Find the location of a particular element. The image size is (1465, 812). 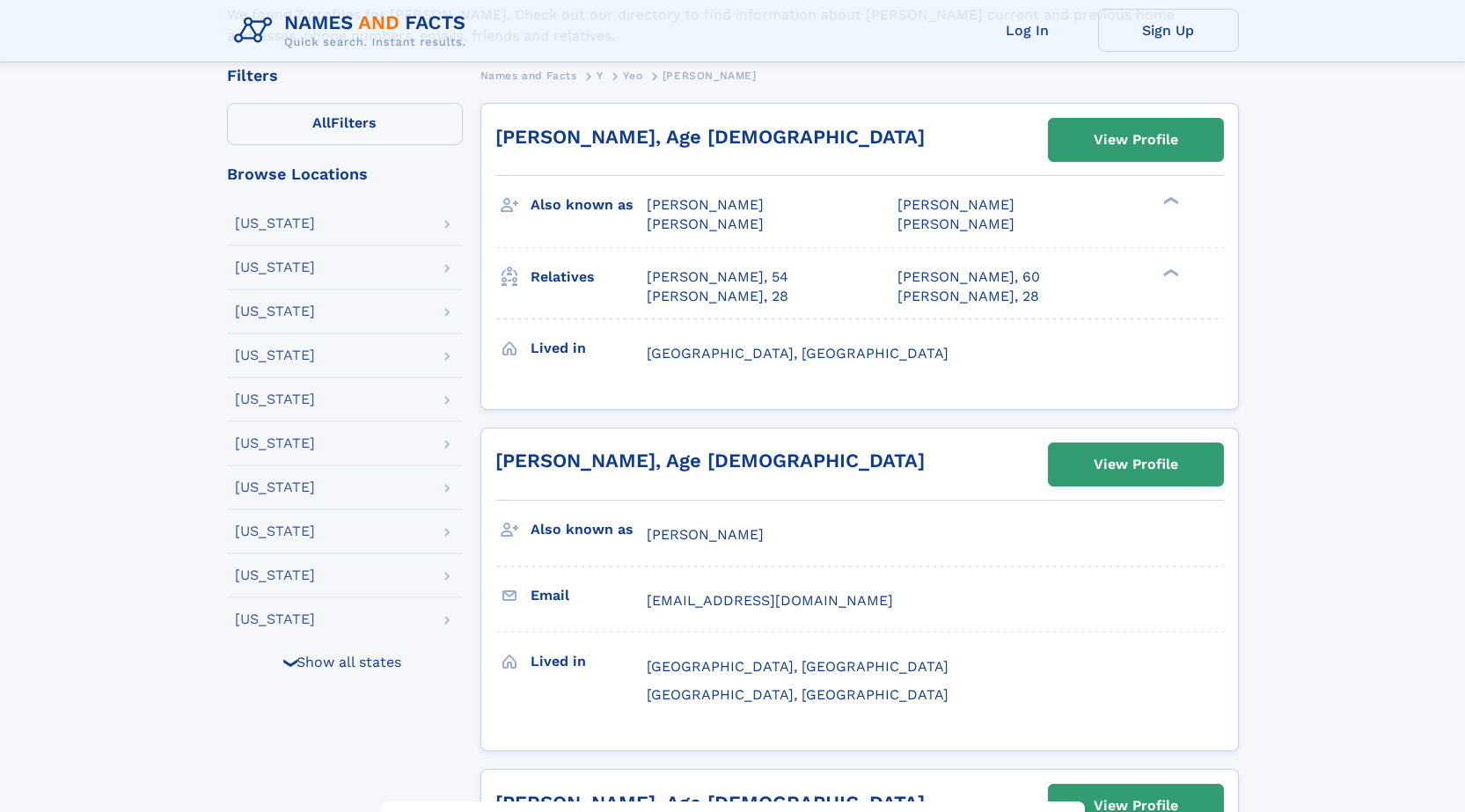

span: Y is located at coordinates (600, 76).